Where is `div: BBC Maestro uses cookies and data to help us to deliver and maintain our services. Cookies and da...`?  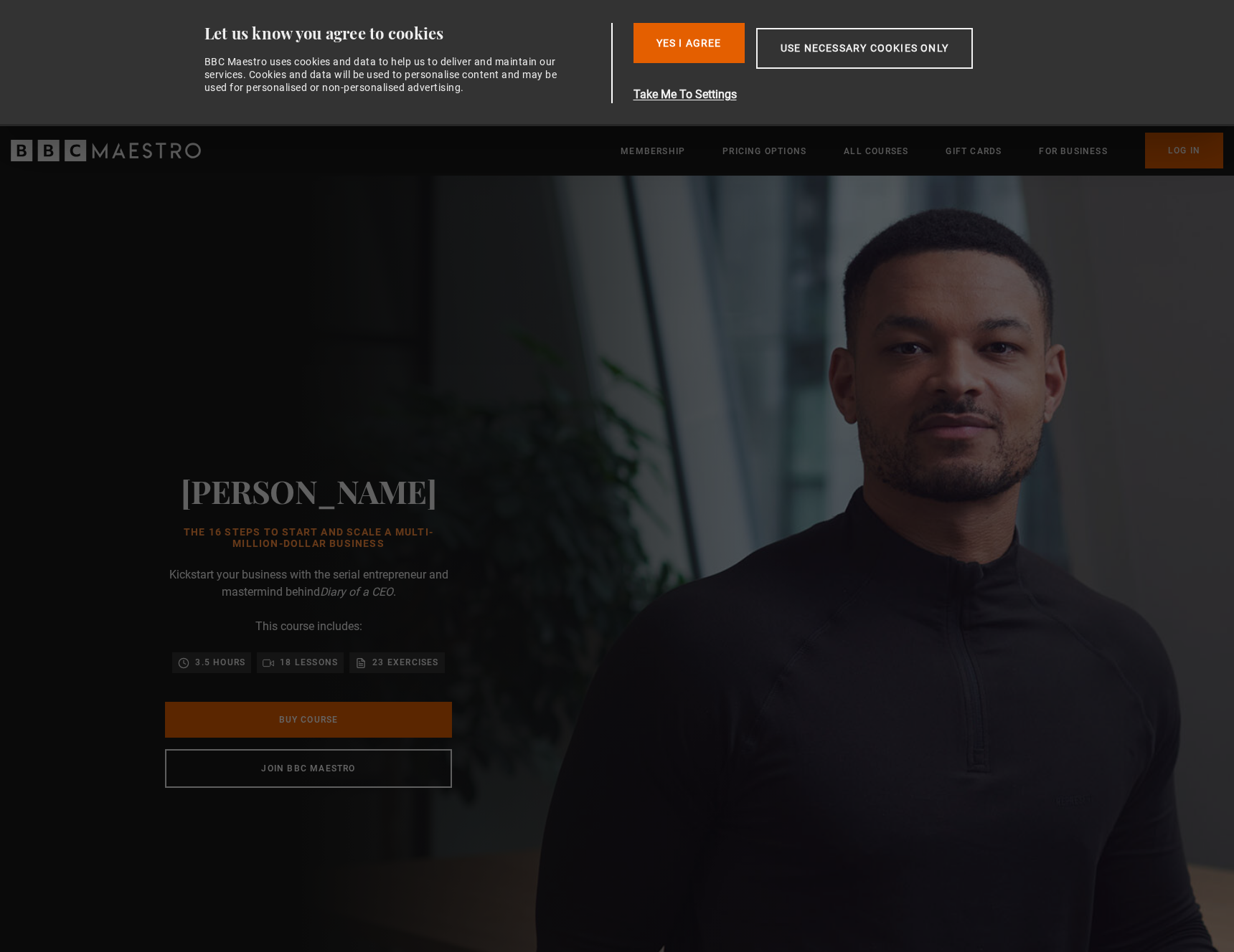 div: BBC Maestro uses cookies and data to help us to deliver and maintain our services. Cookies and da... is located at coordinates (385, 75).